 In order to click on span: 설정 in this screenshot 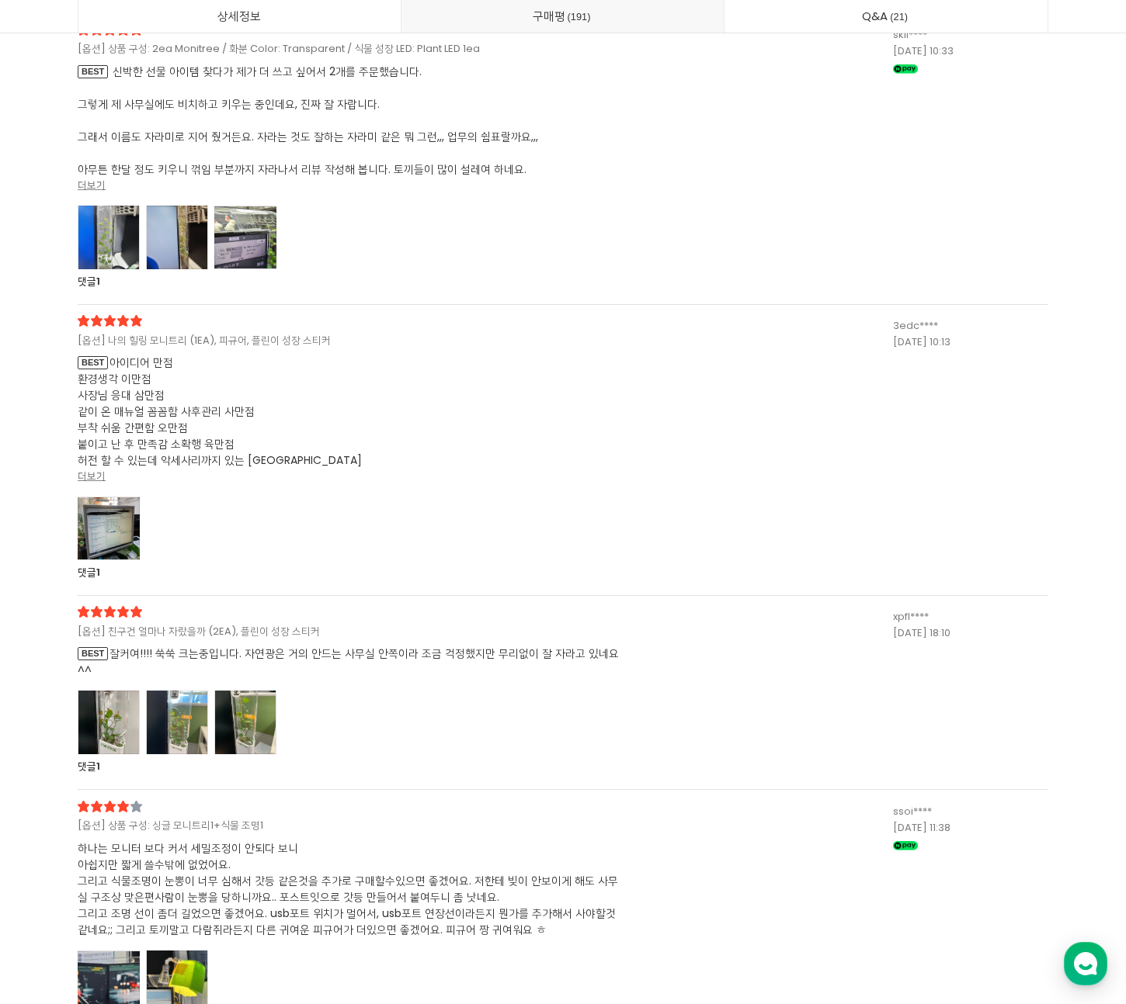, I will do `click(249, 522)`.